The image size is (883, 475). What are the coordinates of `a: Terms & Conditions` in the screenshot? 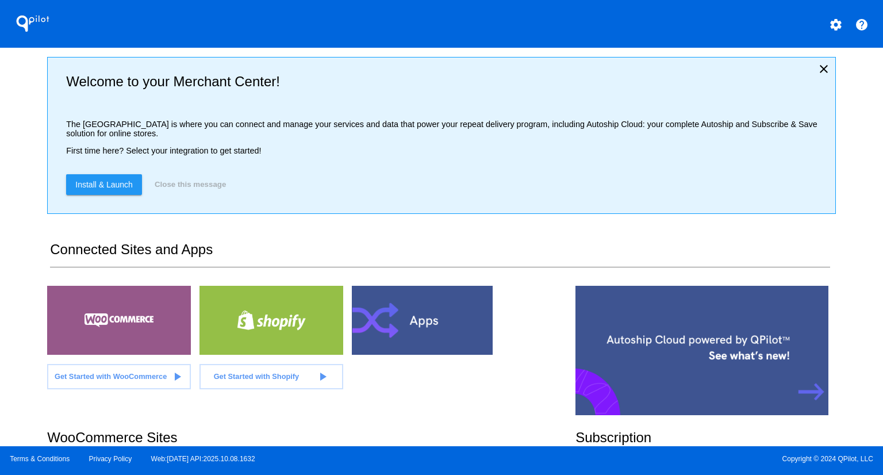 It's located at (40, 459).